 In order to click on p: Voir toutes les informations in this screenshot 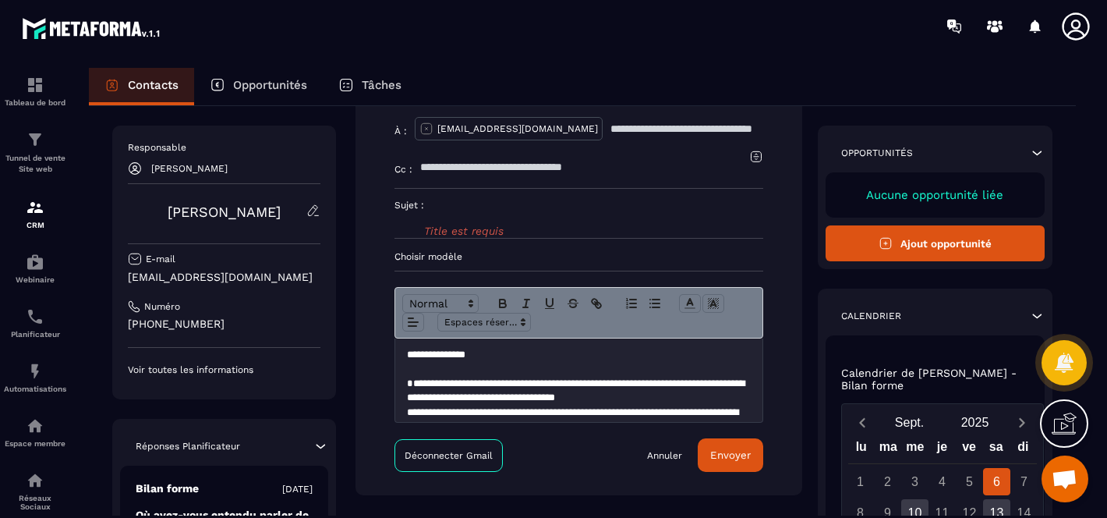, I will do `click(224, 370)`.